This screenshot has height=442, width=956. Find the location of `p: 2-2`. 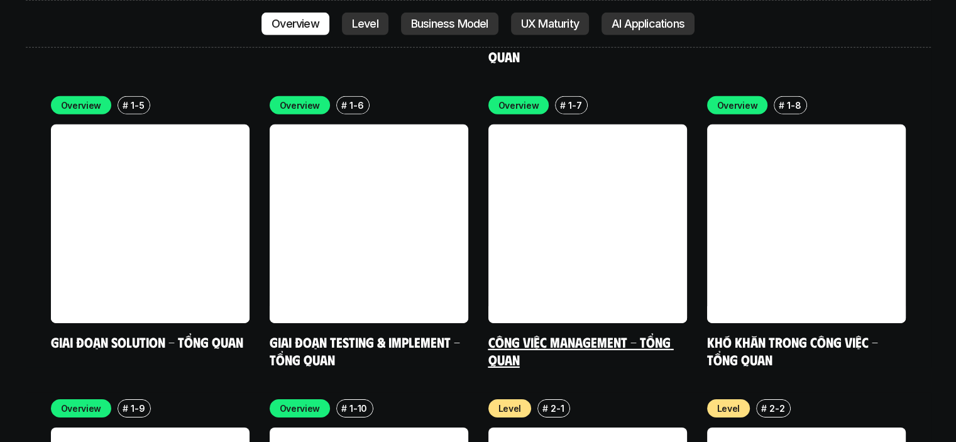

p: 2-2 is located at coordinates (777, 408).